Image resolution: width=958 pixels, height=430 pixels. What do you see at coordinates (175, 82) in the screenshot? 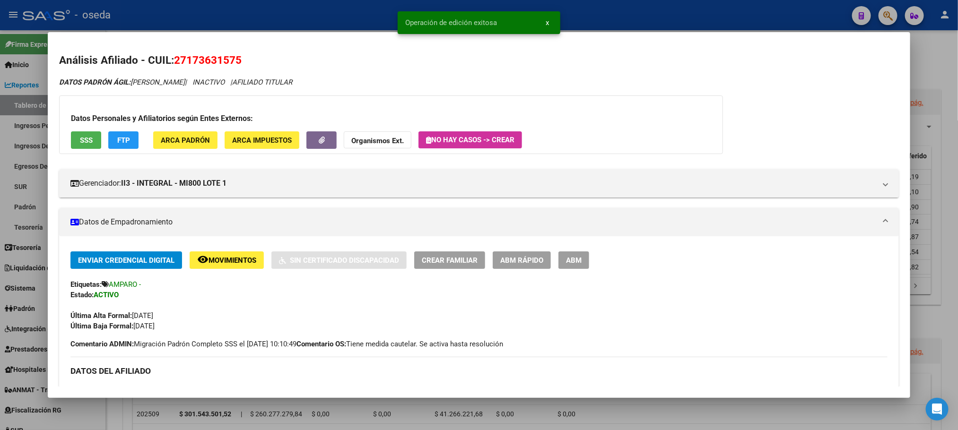
I see `i: | INACTIVO |` at bounding box center [175, 82].